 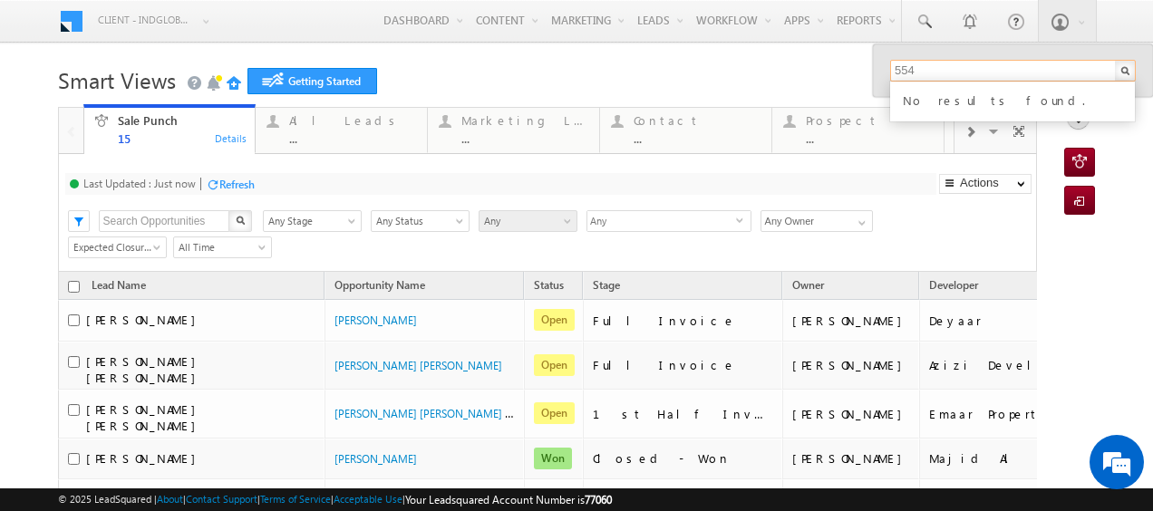 I want to click on a: Any, so click(x=528, y=221).